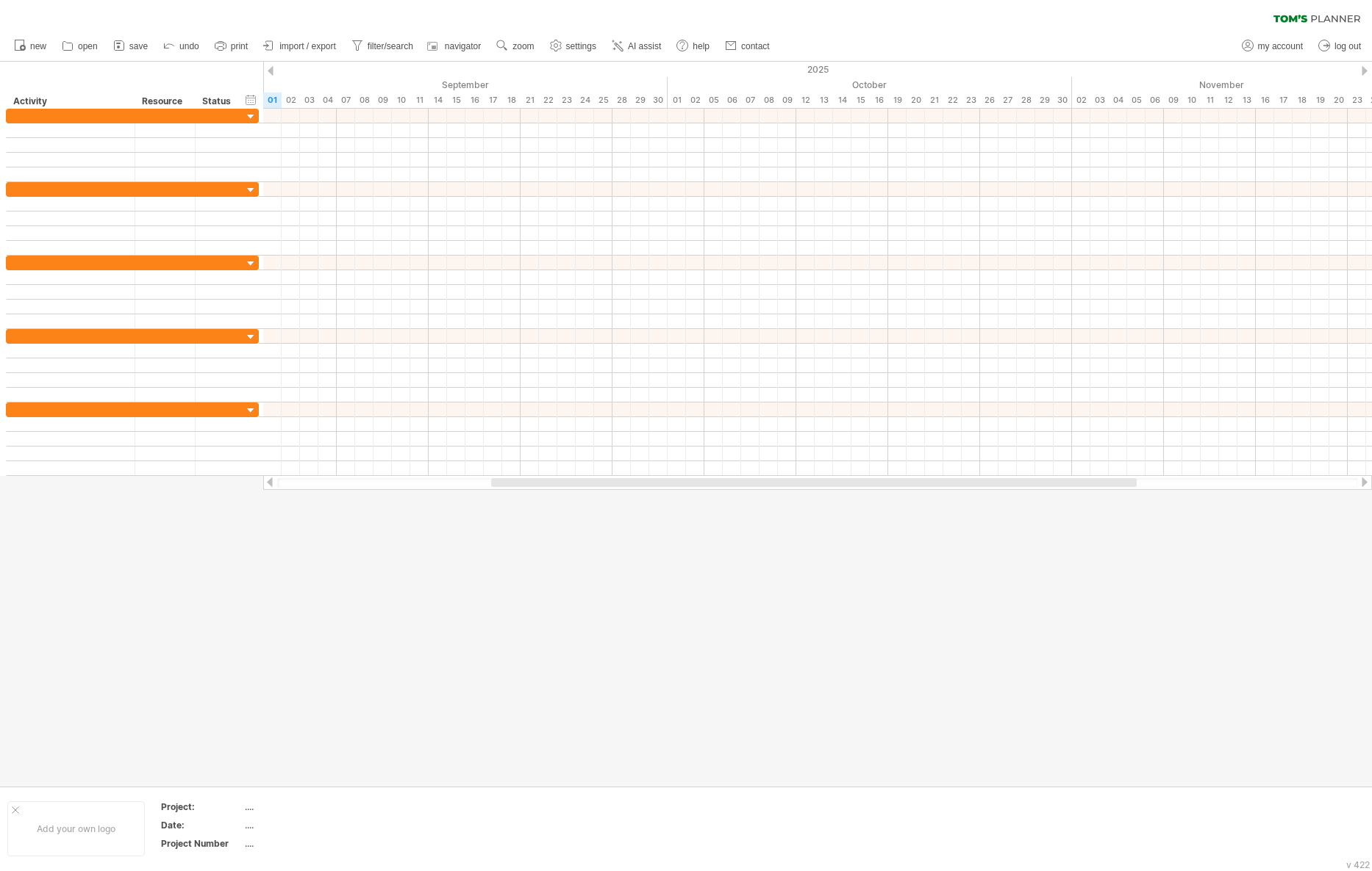 The width and height of the screenshot is (1372, 871). Describe the element at coordinates (290, 100) in the screenshot. I see `div: Tuesday, 2 September 2025` at that location.